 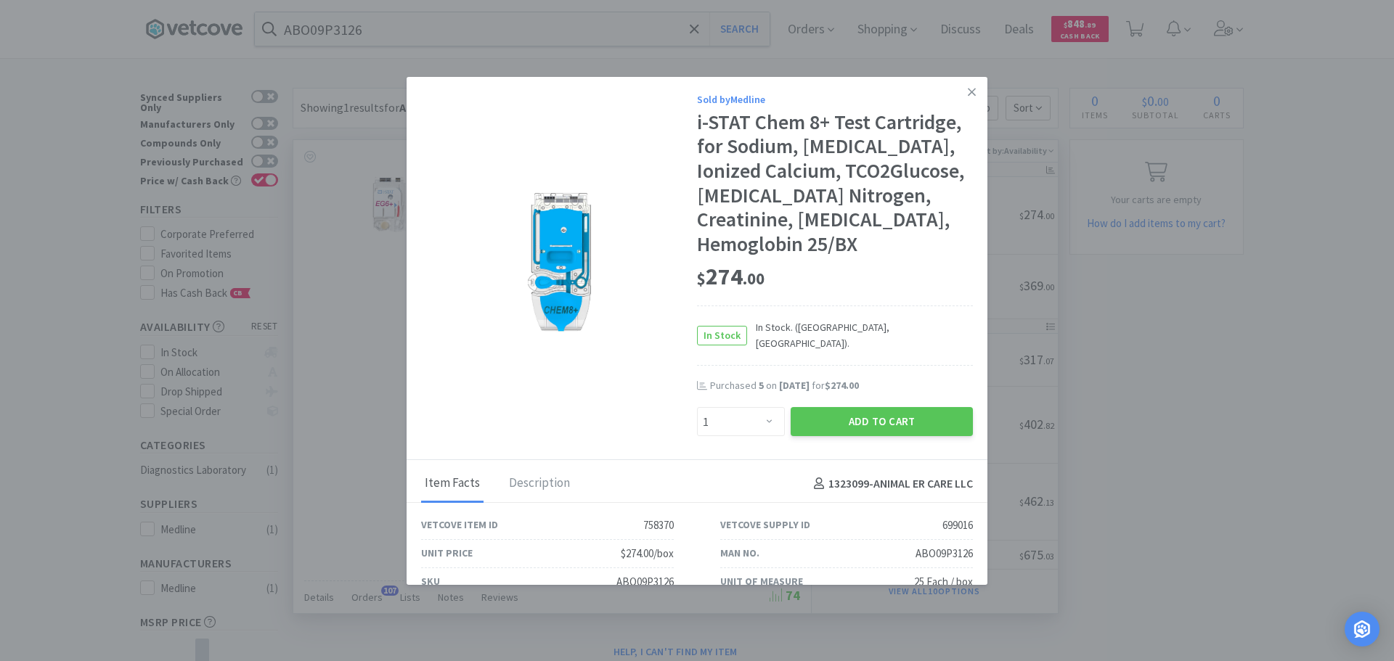 What do you see at coordinates (559, 264) in the screenshot?
I see `img: b9a7df9457a546308f880cd14efd5fbc_699016.jpeg` at bounding box center [559, 264].